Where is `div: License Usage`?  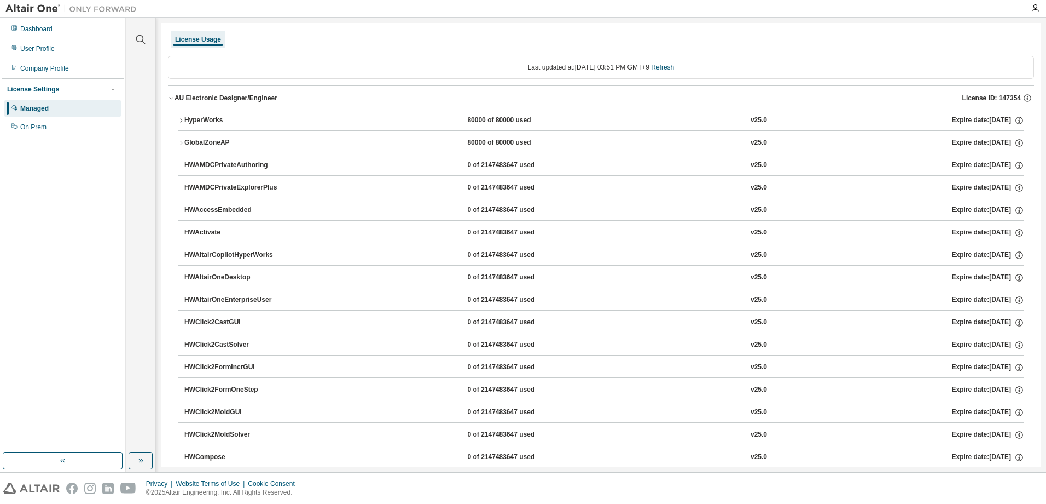
div: License Usage is located at coordinates (198, 39).